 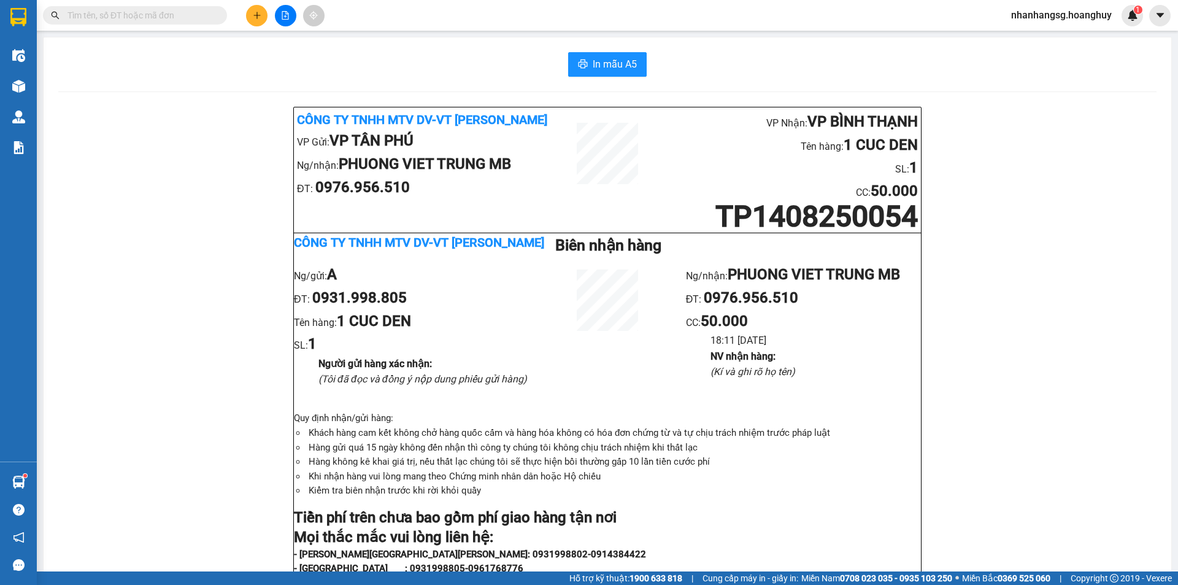 What do you see at coordinates (1115, 578) in the screenshot?
I see `span: copyright` at bounding box center [1115, 578].